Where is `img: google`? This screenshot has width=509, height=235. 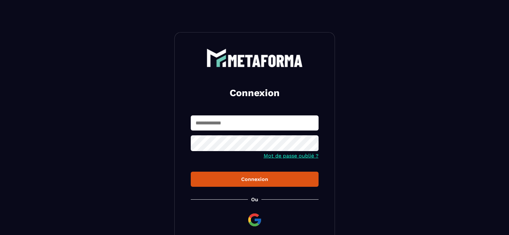 img: google is located at coordinates (255, 220).